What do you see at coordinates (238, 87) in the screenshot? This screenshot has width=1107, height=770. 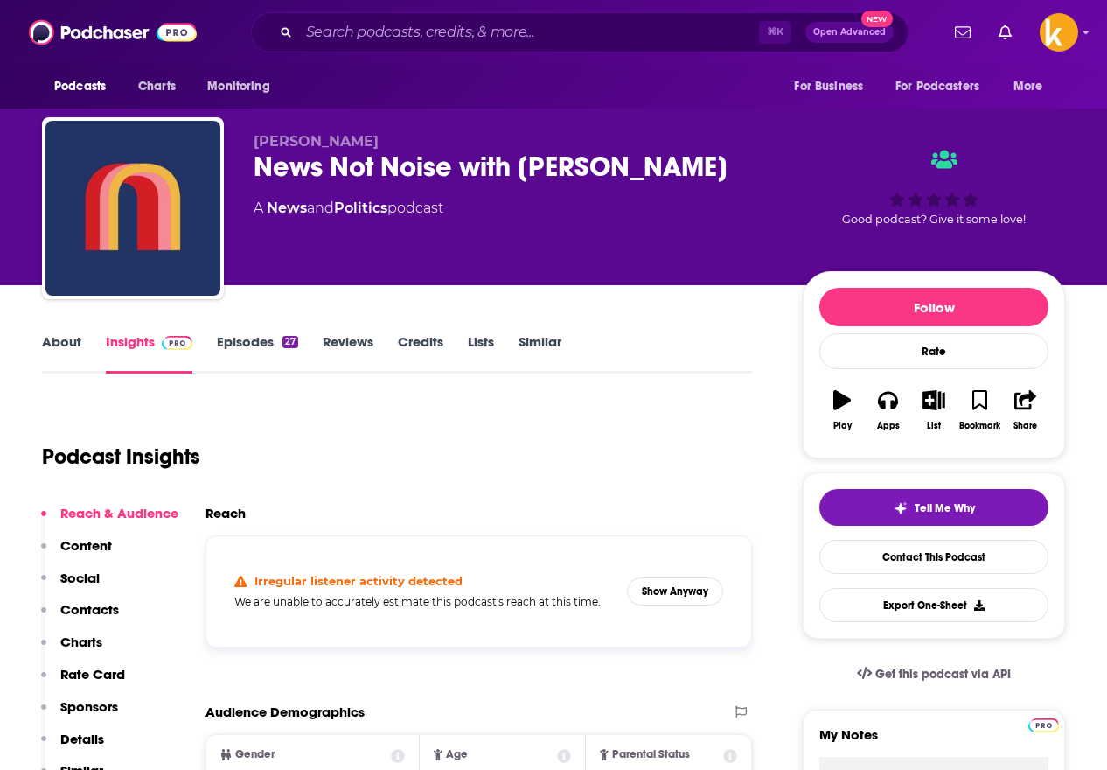 I see `span: Monitoring` at bounding box center [238, 87].